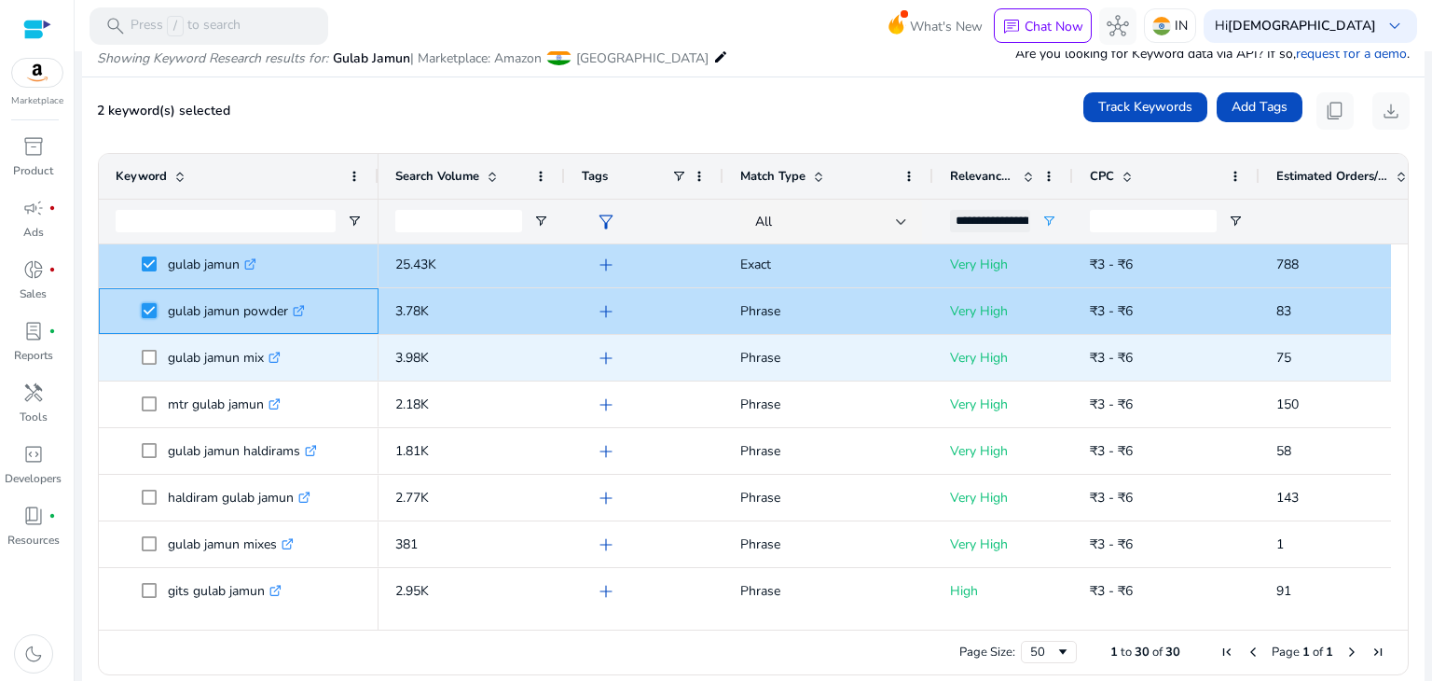 This screenshot has width=1432, height=681. Describe the element at coordinates (1102, 176) in the screenshot. I see `span: CPC` at that location.